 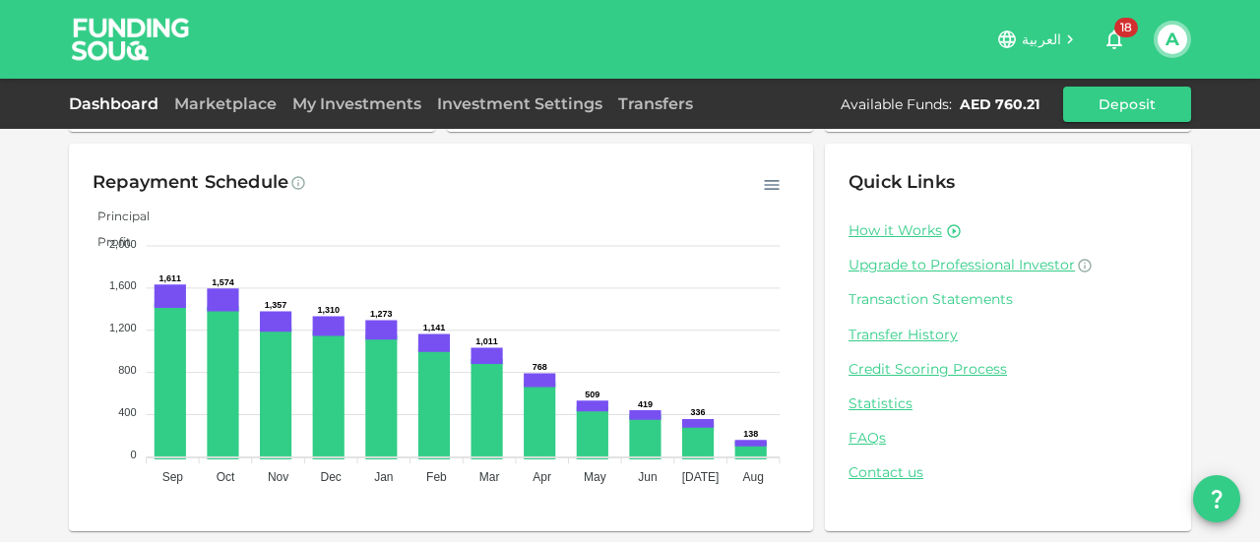 What do you see at coordinates (753, 477) in the screenshot?
I see `tspan: Aug` at bounding box center [753, 477].